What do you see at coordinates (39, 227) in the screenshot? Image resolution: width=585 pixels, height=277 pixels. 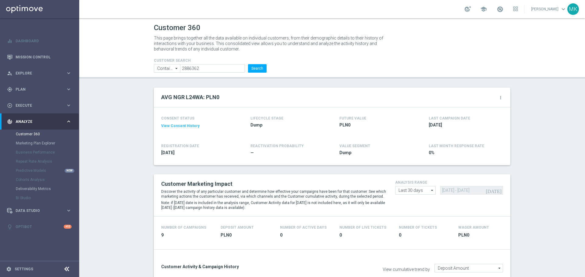 I see `div: lightbulb Optibot +10` at bounding box center [39, 227].